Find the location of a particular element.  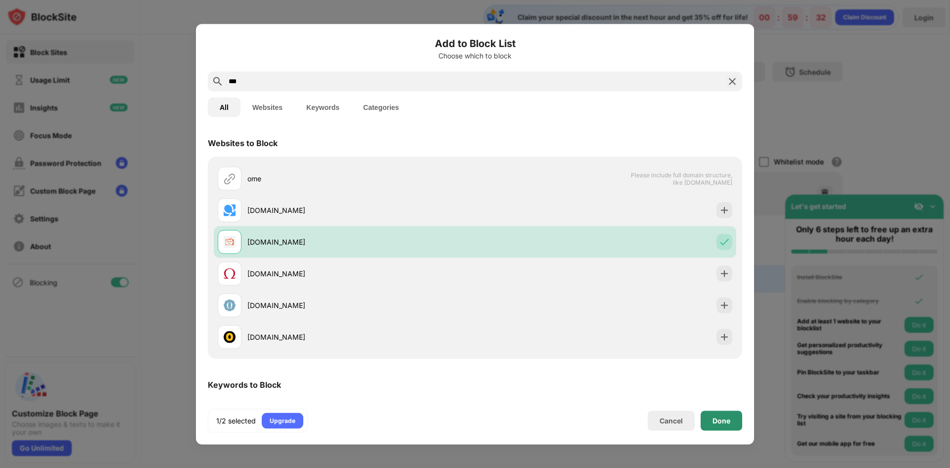

img: url.svg is located at coordinates (230, 178).